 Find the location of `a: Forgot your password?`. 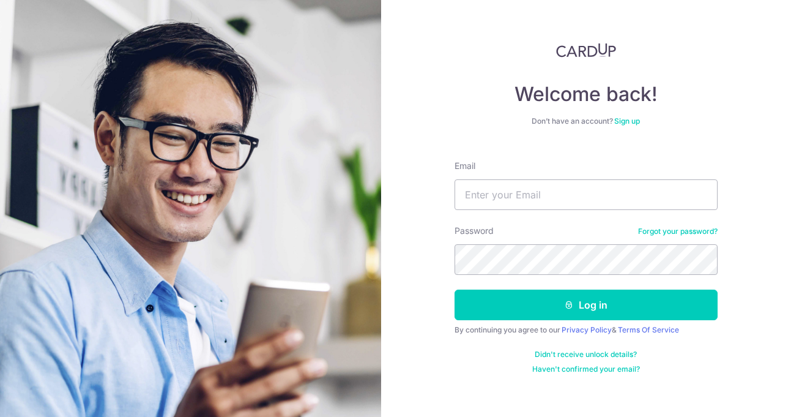

a: Forgot your password? is located at coordinates (678, 231).